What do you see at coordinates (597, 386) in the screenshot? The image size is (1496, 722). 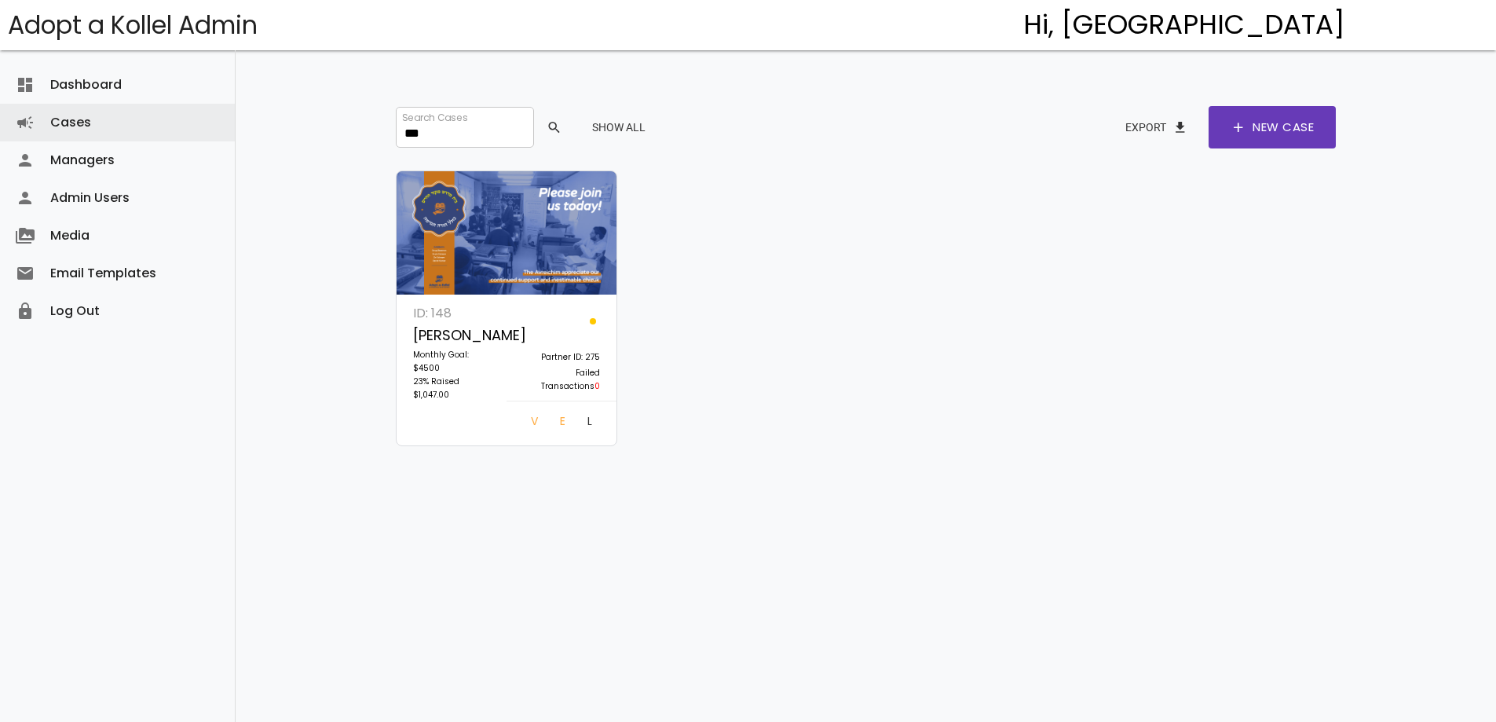 I see `span: 0` at bounding box center [597, 386].